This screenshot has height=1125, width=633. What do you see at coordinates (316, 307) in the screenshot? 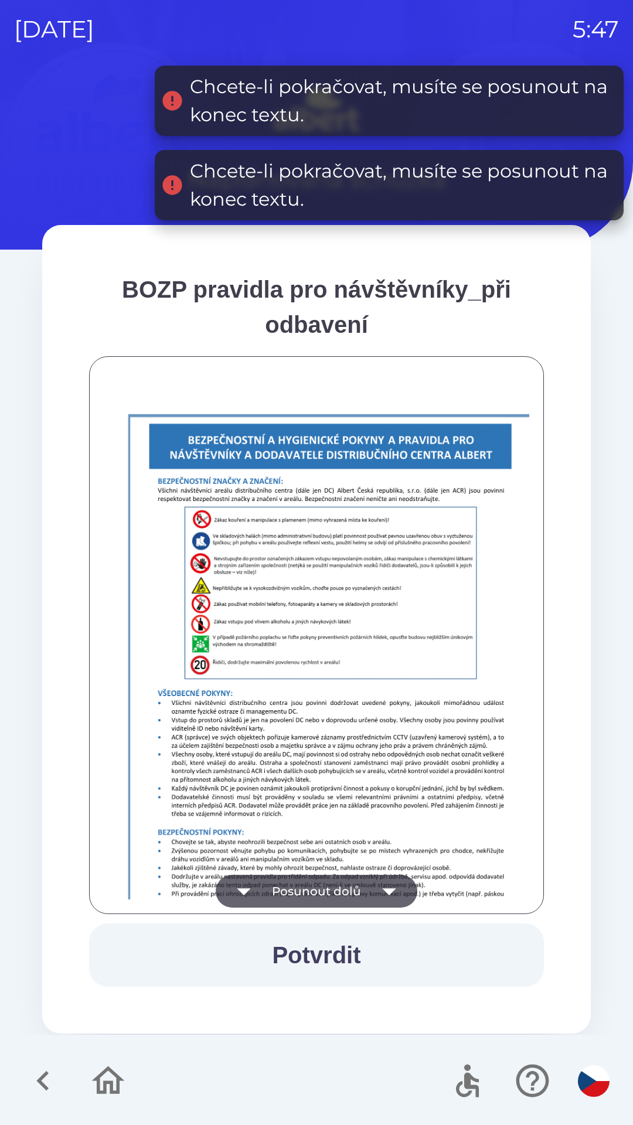
I see `div: BOZP pravidla pro návštěvníky_při odbavení` at bounding box center [316, 307].